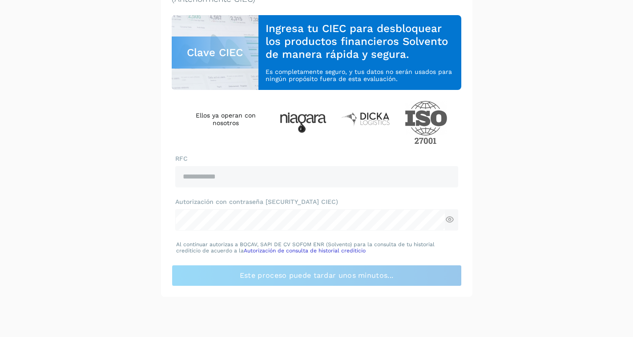 Image resolution: width=633 pixels, height=337 pixels. I want to click on a: Autorización de consulta de historial crediticio, so click(305, 250).